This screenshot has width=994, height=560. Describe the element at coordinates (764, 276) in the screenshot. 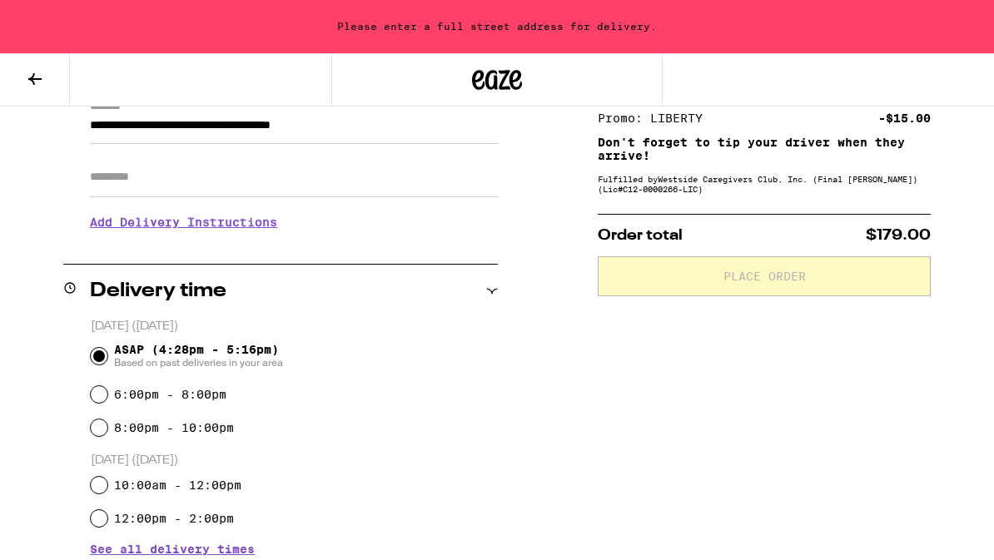

I see `span: Place Order` at that location.